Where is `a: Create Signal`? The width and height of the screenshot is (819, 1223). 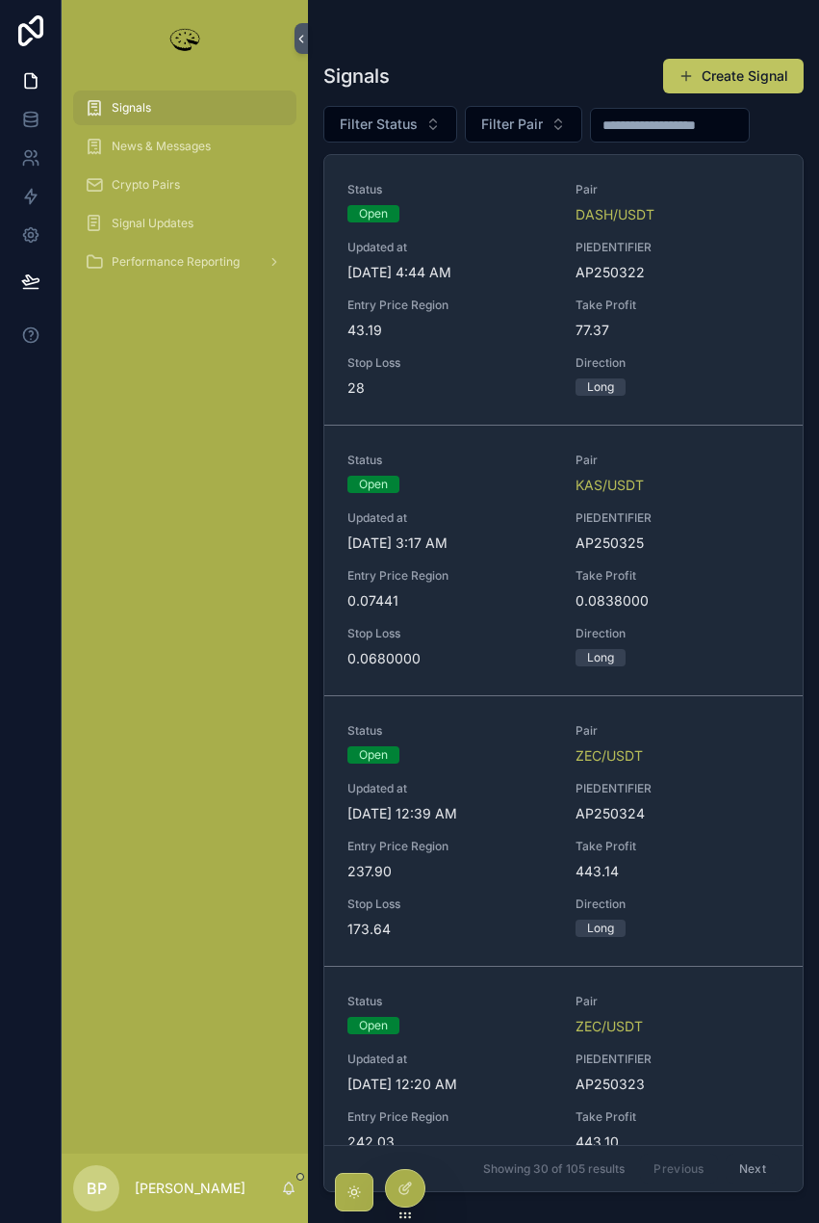
a: Create Signal is located at coordinates (734, 76).